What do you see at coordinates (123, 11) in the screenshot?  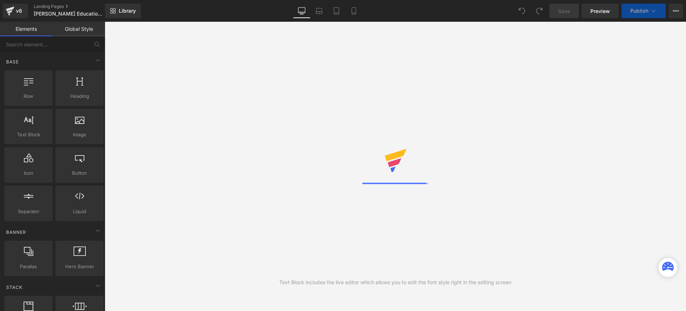 I see `a: New Library` at bounding box center [123, 11].